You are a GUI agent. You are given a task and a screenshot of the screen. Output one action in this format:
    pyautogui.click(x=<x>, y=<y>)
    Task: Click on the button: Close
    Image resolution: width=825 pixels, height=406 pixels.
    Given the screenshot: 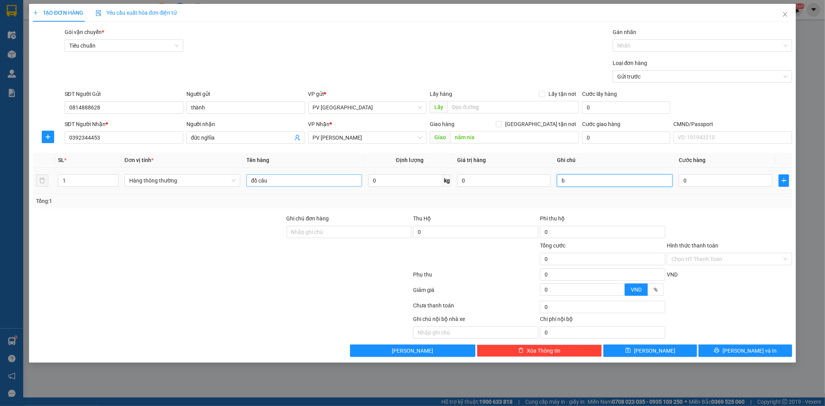 What is the action you would take?
    pyautogui.click(x=785, y=15)
    